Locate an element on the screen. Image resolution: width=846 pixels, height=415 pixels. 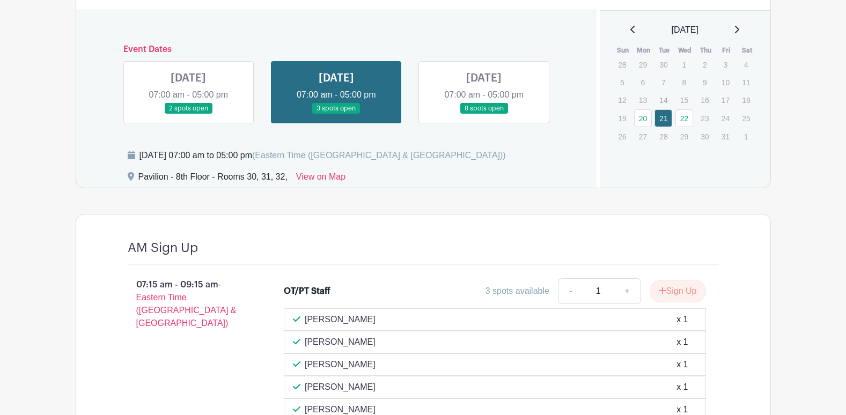
p: 15 is located at coordinates (684, 100).